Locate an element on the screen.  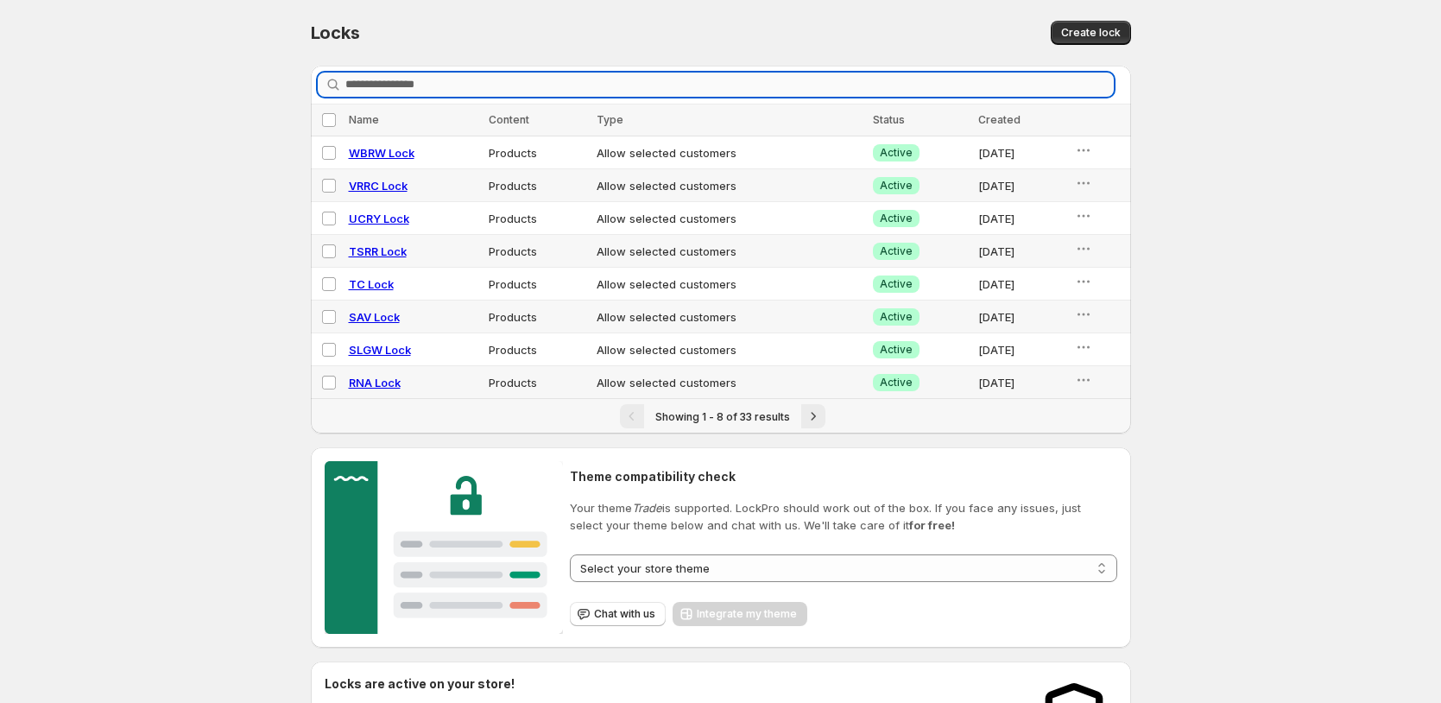
a: TC Lock is located at coordinates (371, 284).